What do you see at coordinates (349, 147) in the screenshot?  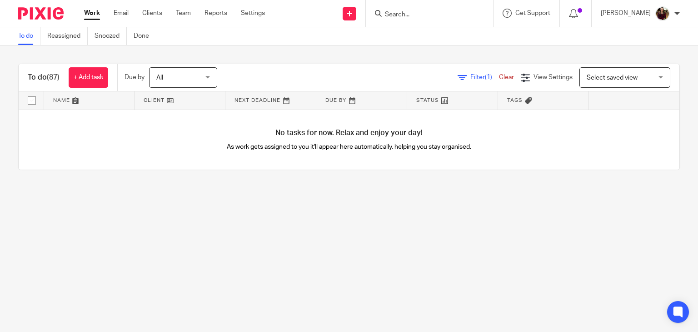 I see `p: As work gets assigned to you it'll appear here automatically, helping you stay organised.` at bounding box center [349, 147].